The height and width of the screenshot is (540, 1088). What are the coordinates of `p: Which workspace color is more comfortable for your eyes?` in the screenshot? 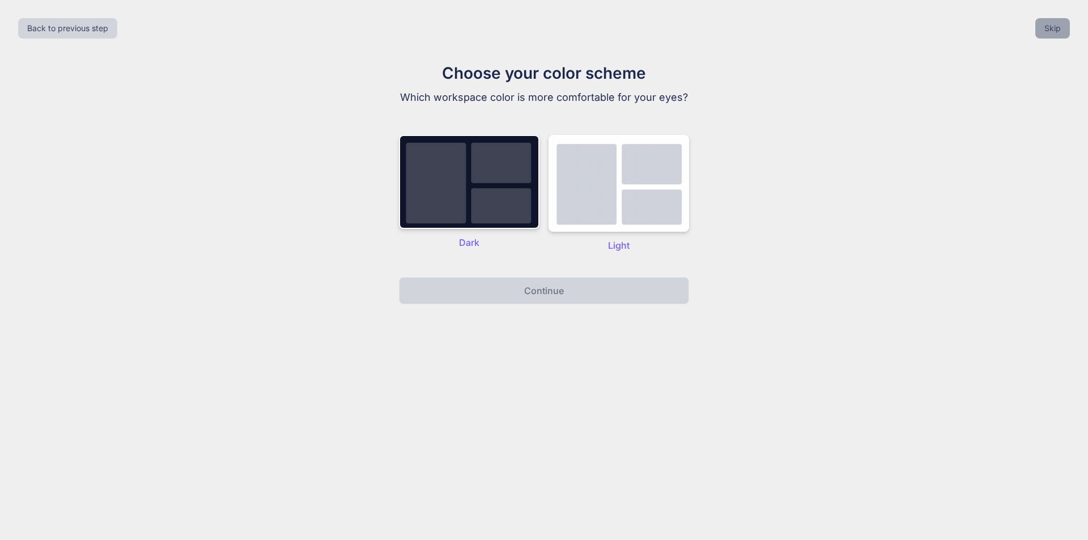 It's located at (544, 97).